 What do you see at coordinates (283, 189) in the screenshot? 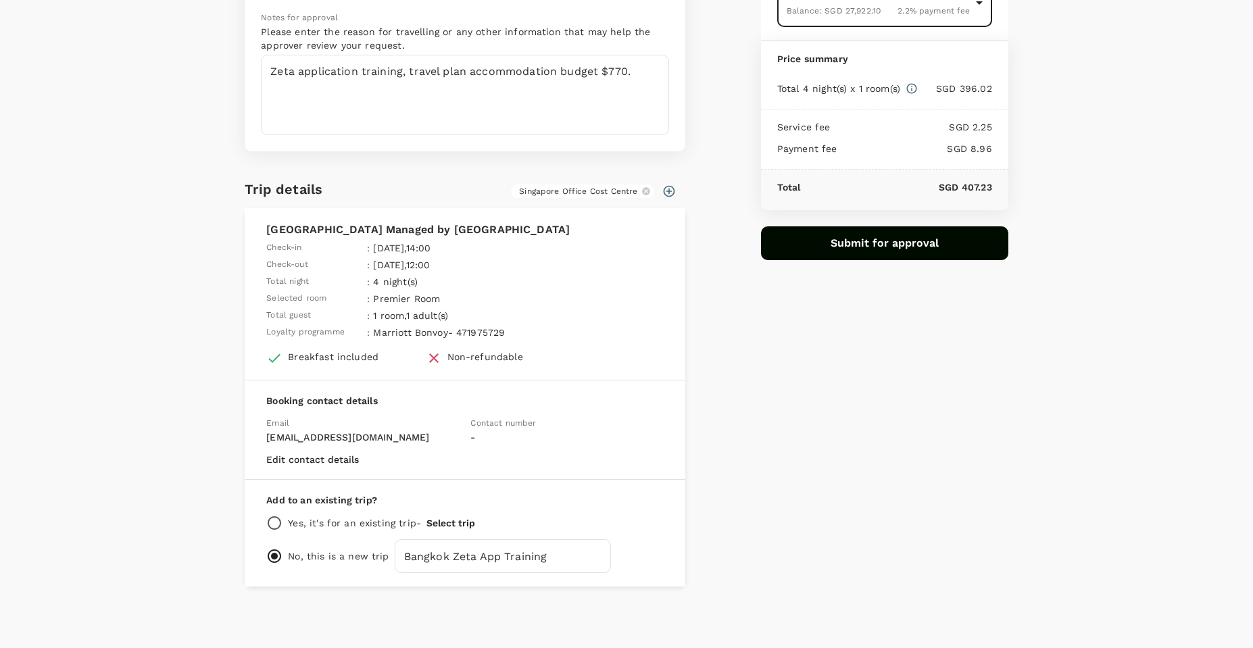
I see `h6: Trip details` at bounding box center [283, 189].